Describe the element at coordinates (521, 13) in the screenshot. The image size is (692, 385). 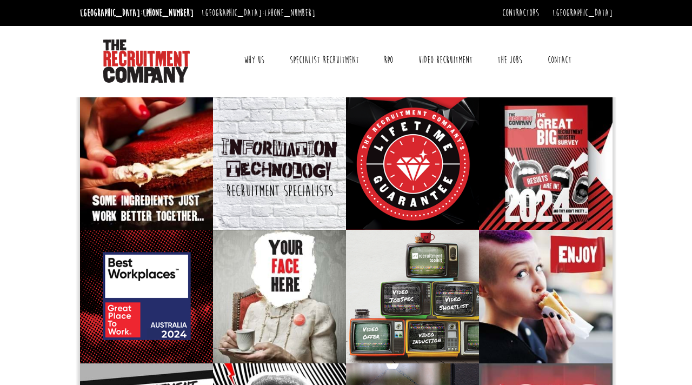
I see `a: Contractors` at that location.